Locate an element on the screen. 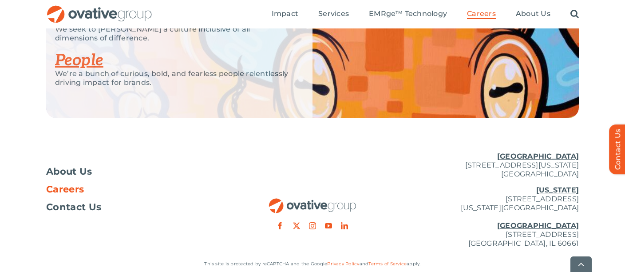  a: Privacy Policy is located at coordinates (343, 263).